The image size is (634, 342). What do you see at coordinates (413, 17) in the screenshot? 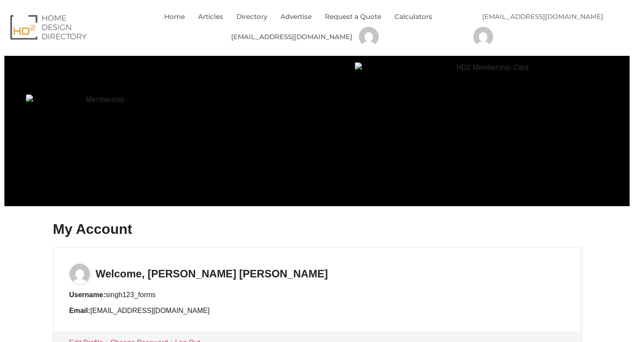
I see `a: Calculators` at bounding box center [413, 17].